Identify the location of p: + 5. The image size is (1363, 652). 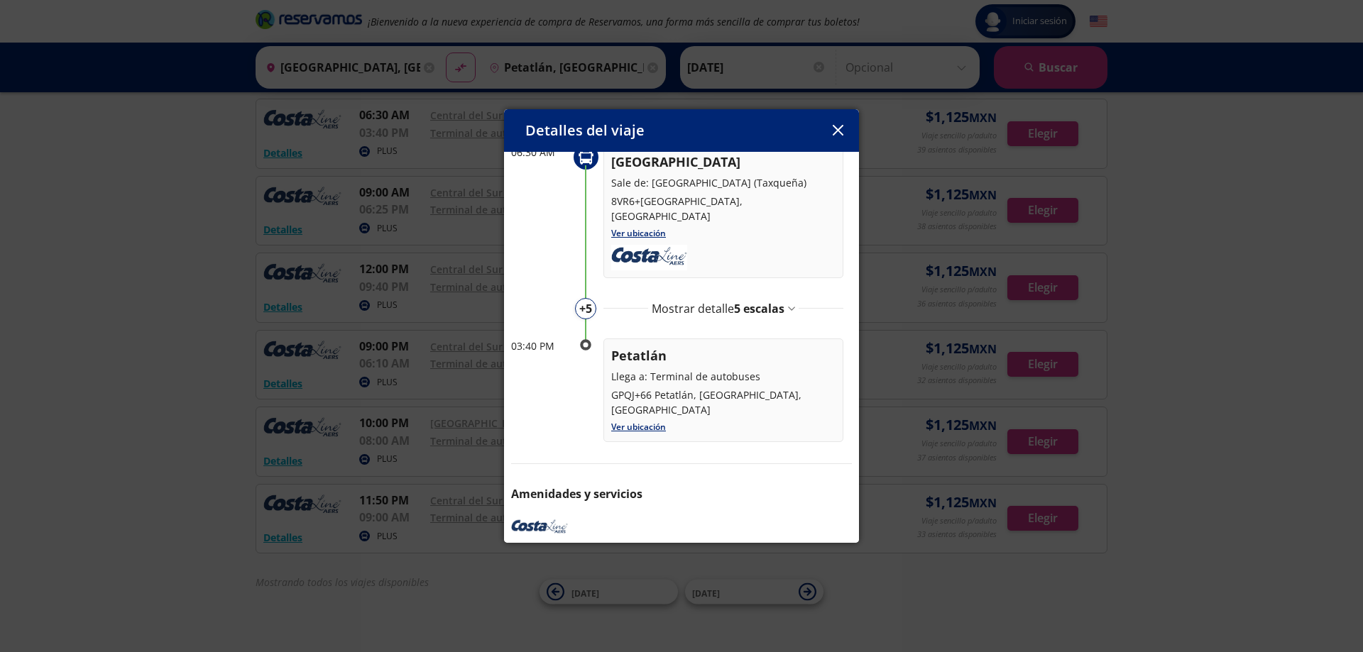
(586, 309).